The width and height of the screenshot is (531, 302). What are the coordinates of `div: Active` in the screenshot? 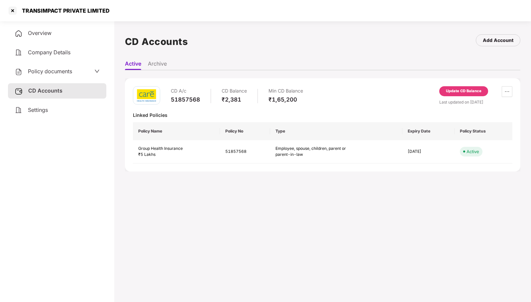 It's located at (473, 151).